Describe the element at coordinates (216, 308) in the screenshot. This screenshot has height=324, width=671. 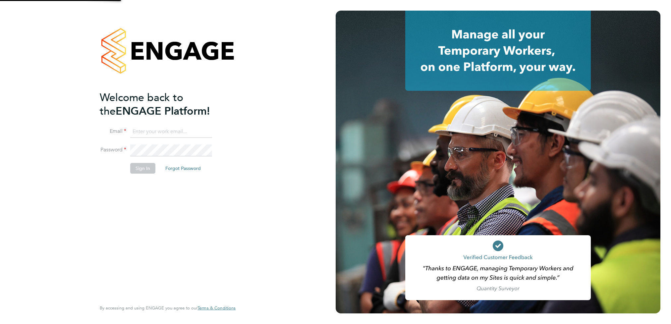
I see `span: Terms & Conditions` at that location.